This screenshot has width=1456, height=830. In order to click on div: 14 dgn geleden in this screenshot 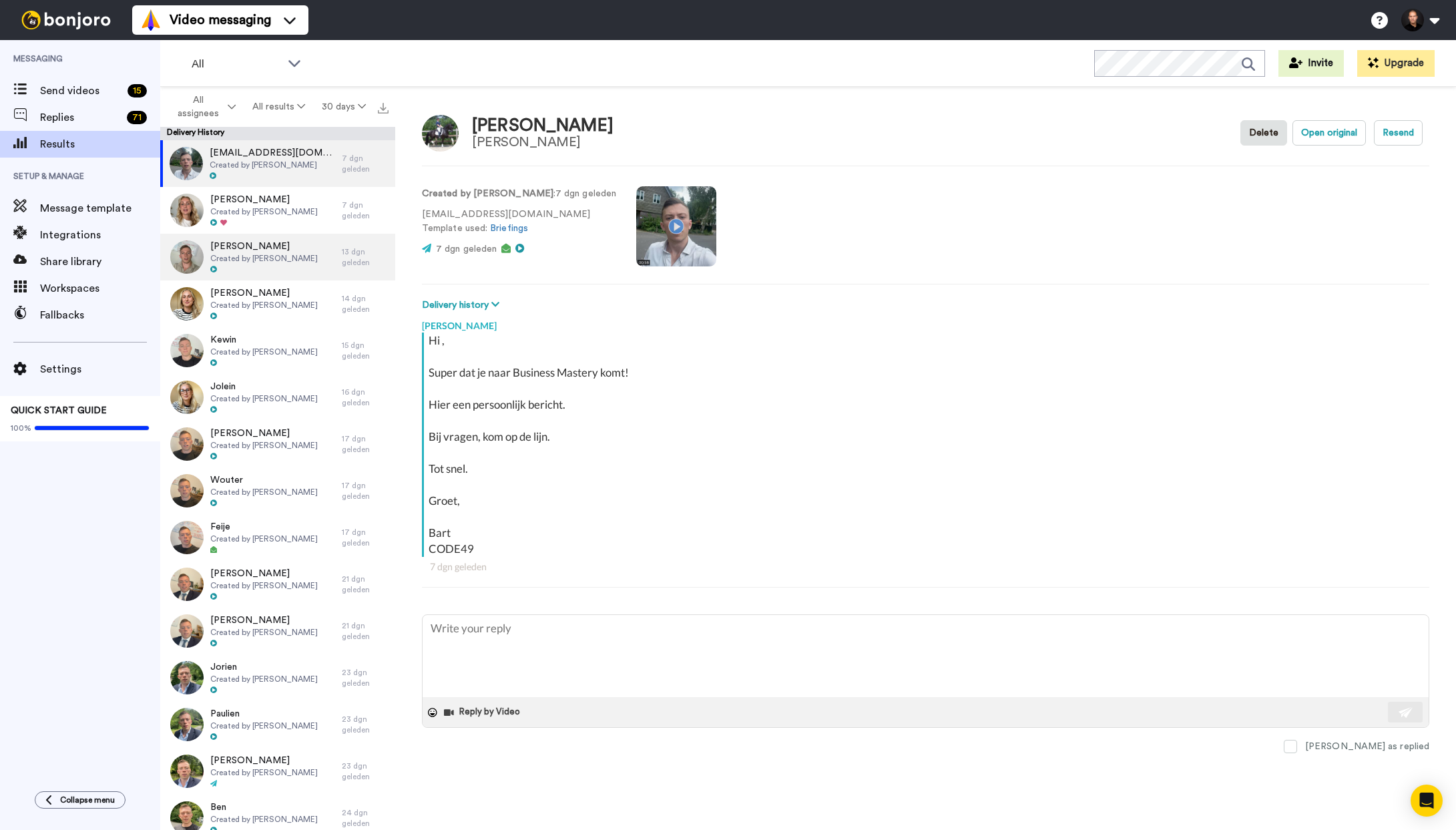, I will do `click(365, 304)`.